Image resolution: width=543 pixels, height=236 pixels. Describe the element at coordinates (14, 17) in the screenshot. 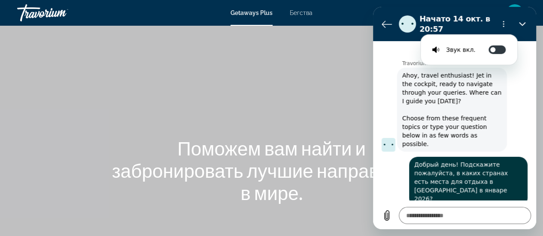

I see `button: Вернуться к списку разговоров` at that location.